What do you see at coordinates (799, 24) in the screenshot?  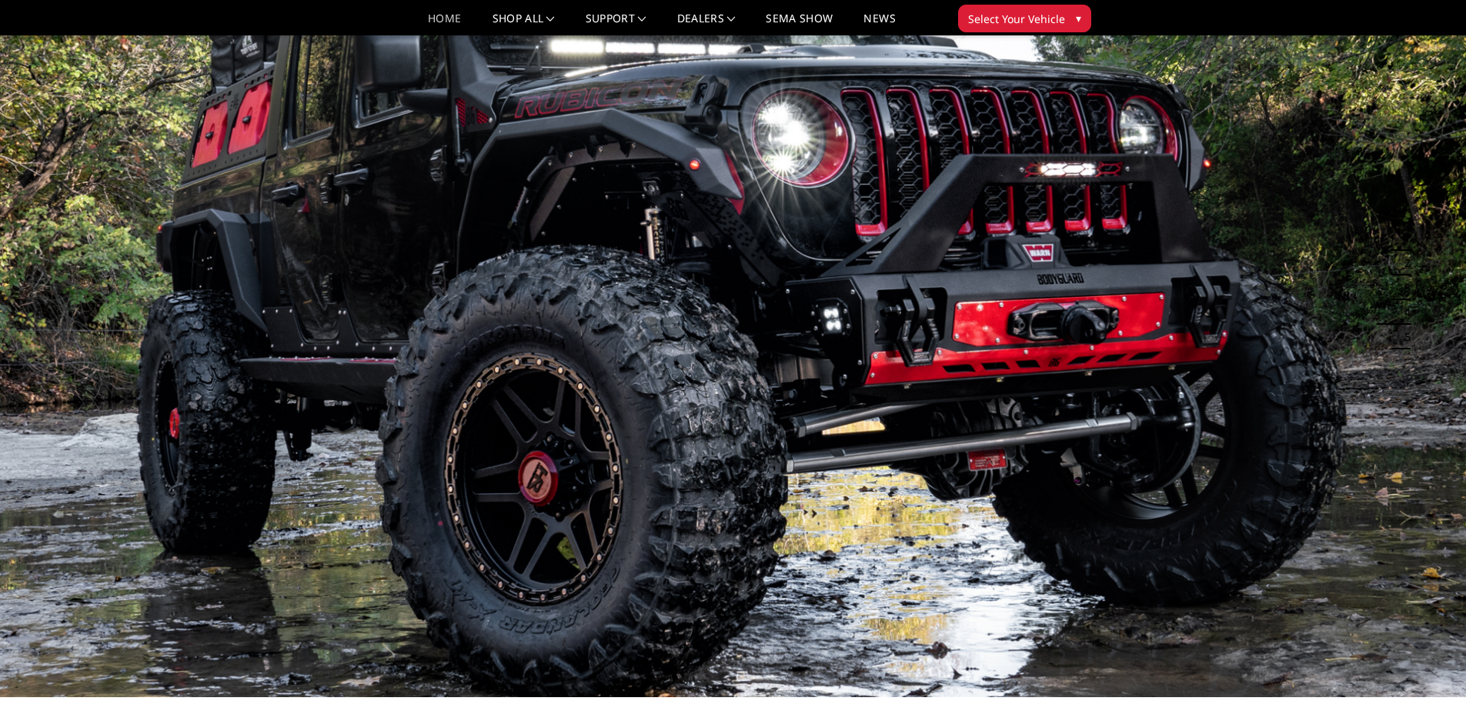 I see `a: SEMA Show` at bounding box center [799, 24].